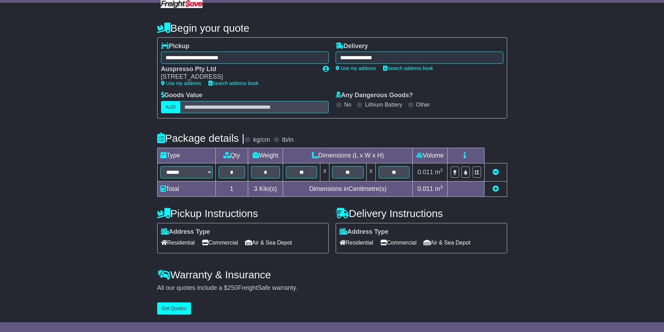 This screenshot has width=664, height=332. Describe the element at coordinates (186, 156) in the screenshot. I see `td: Type` at that location.